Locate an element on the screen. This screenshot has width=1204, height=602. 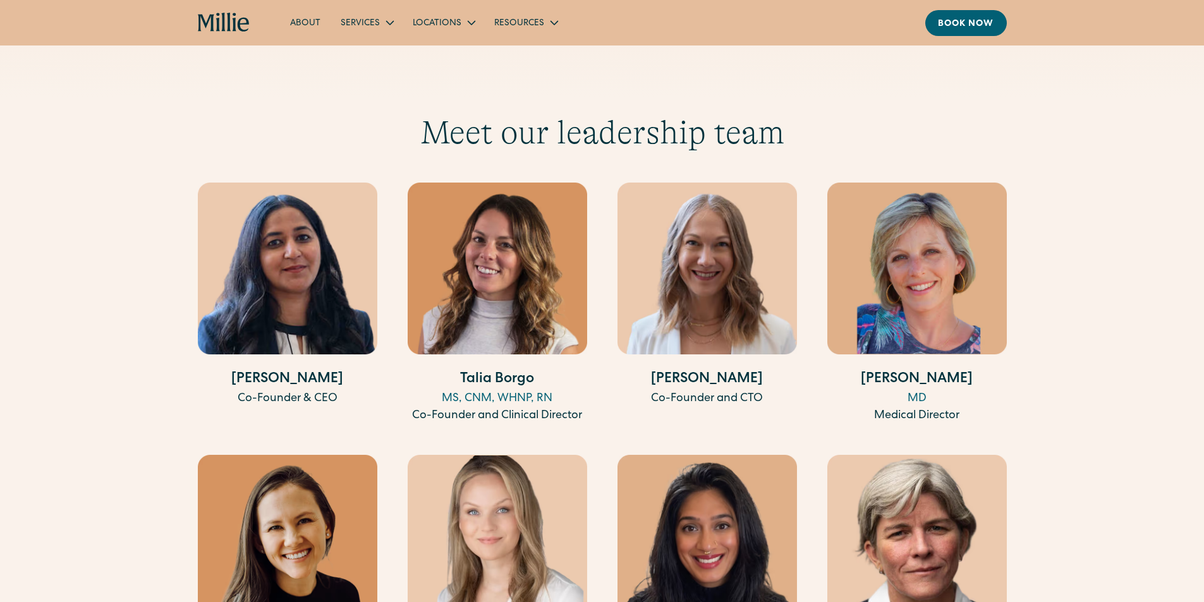
h4: Talia Borgo is located at coordinates (497, 380).